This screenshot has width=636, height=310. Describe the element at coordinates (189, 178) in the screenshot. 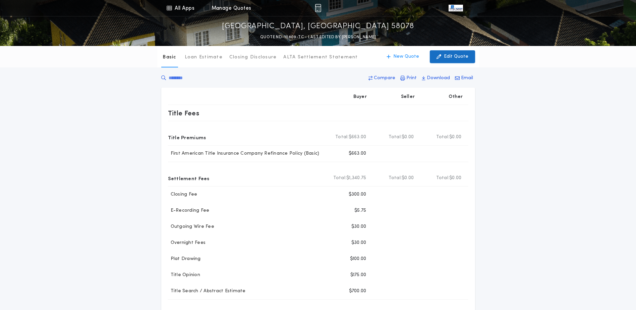

I see `p: Settlement Fees` at that location.